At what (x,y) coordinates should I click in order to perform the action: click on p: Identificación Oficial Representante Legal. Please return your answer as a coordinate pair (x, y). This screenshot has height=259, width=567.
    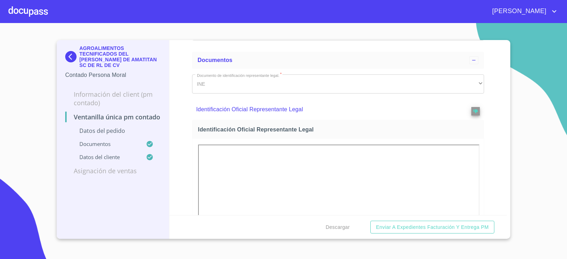
    Looking at the image, I should click on (324, 109).